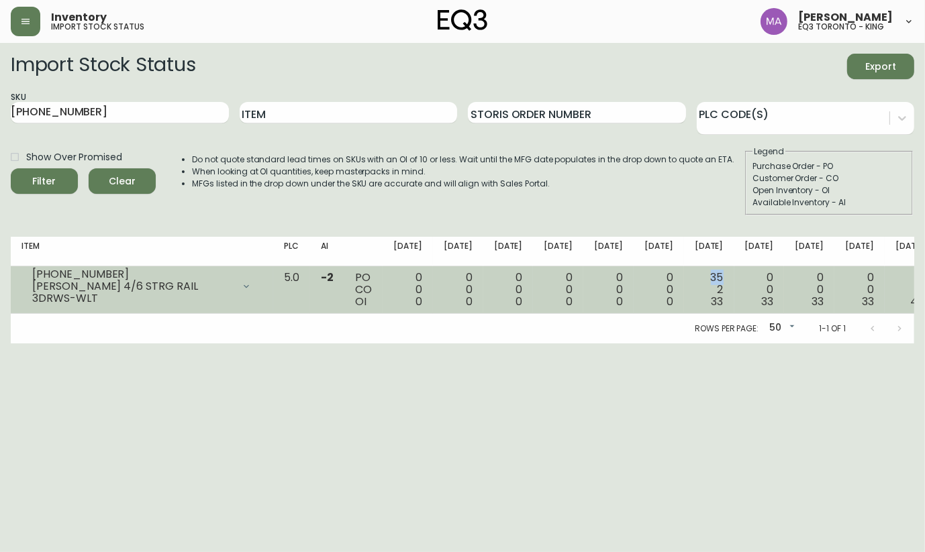  Describe the element at coordinates (917, 301) in the screenshot. I see `span: 48` at that location.